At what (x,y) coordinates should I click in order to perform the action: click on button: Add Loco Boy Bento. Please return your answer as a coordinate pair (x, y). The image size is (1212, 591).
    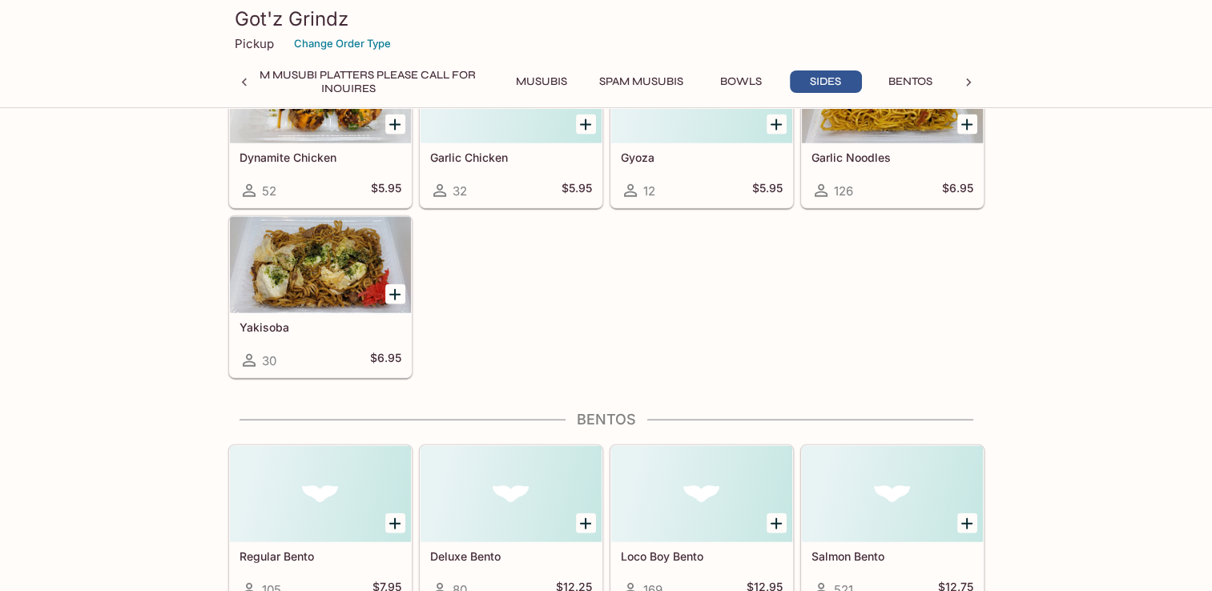
    Looking at the image, I should click on (776, 523).